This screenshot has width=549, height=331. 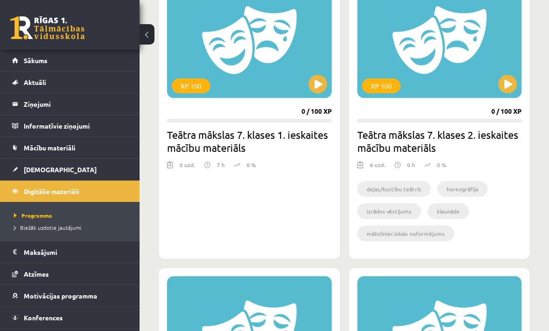 What do you see at coordinates (76, 252) in the screenshot?
I see `legend: Maksājumi` at bounding box center [76, 252].